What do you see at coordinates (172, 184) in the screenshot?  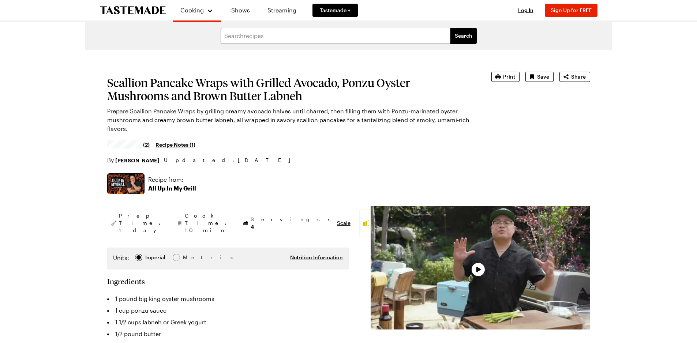 I see `a: Recipe from:All Up In My Grill` at bounding box center [172, 184].